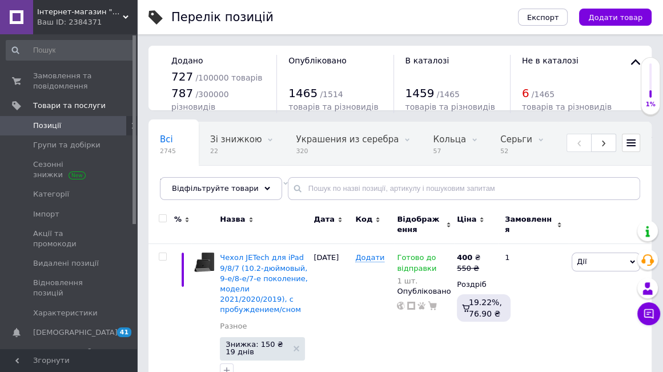 The width and height of the screenshot is (663, 372). What do you see at coordinates (69, 81) in the screenshot?
I see `span: Замовлення та повідомлення` at bounding box center [69, 81].